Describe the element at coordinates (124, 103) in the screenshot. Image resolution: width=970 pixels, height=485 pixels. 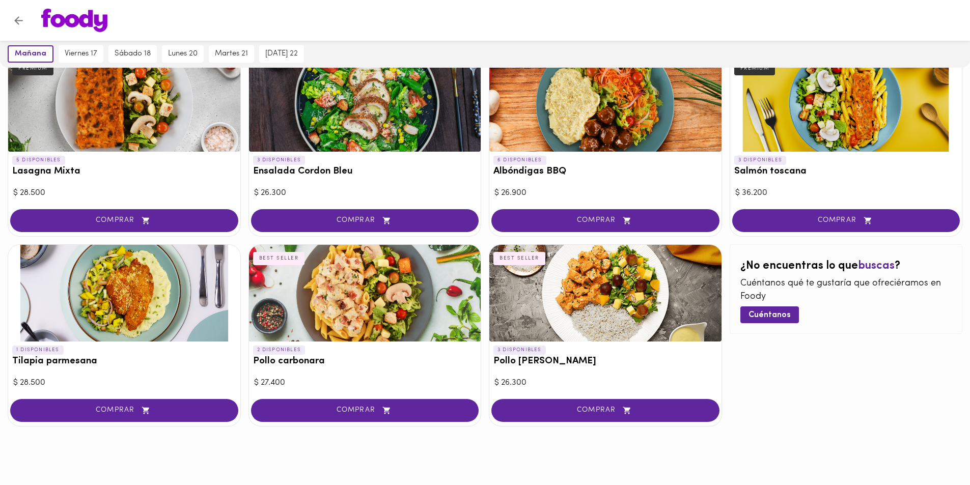
I see `div: Lasagna Mixta` at that location.